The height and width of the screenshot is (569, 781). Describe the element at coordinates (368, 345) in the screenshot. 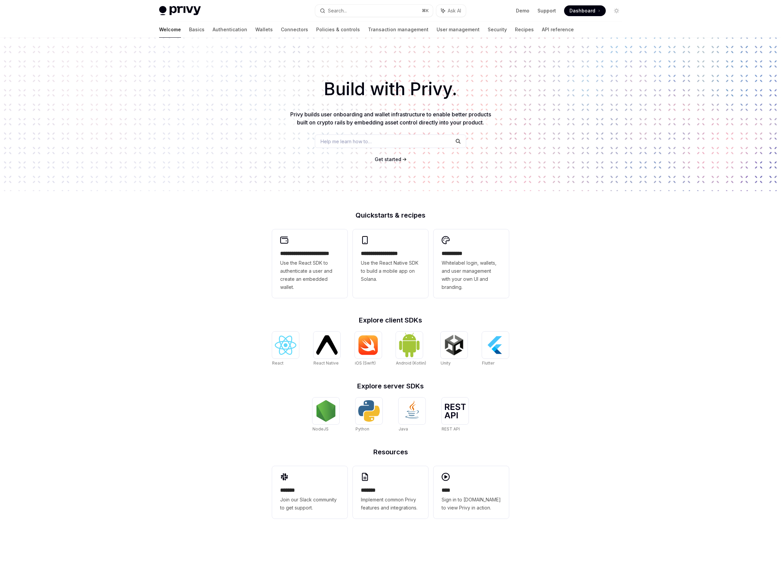

I see `img: iOS (Swift)` at that location.